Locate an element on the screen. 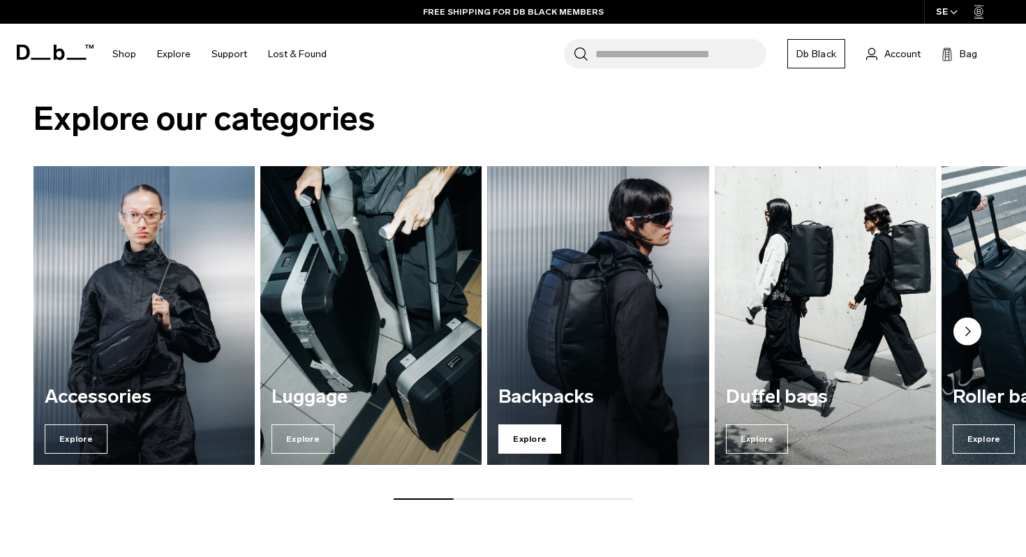 The image size is (1026, 557). h3: Duffel bags is located at coordinates (825, 397).